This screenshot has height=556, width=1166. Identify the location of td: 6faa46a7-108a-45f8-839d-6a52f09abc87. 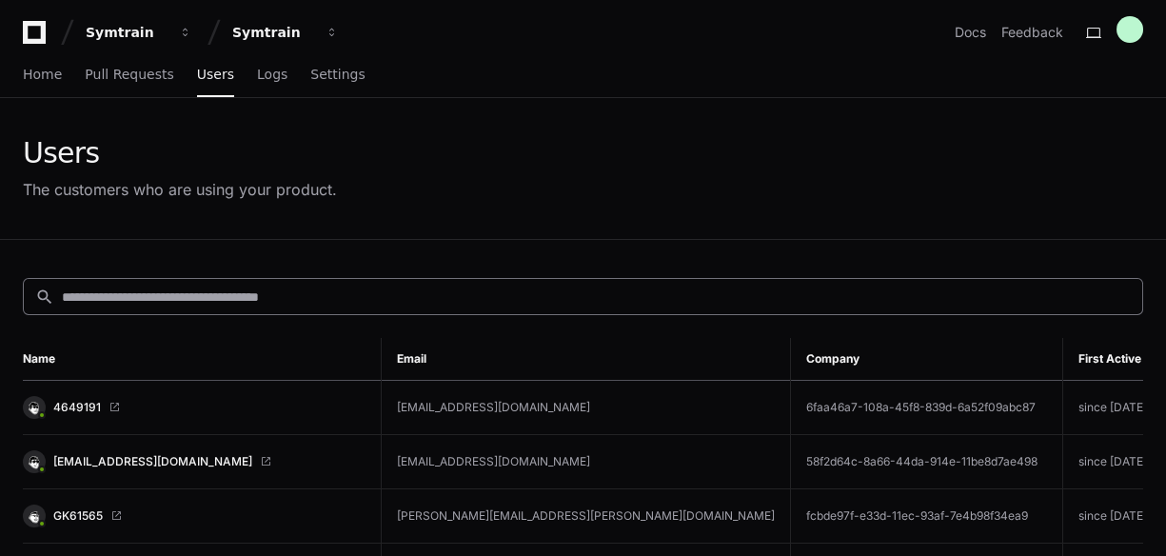
(927, 407).